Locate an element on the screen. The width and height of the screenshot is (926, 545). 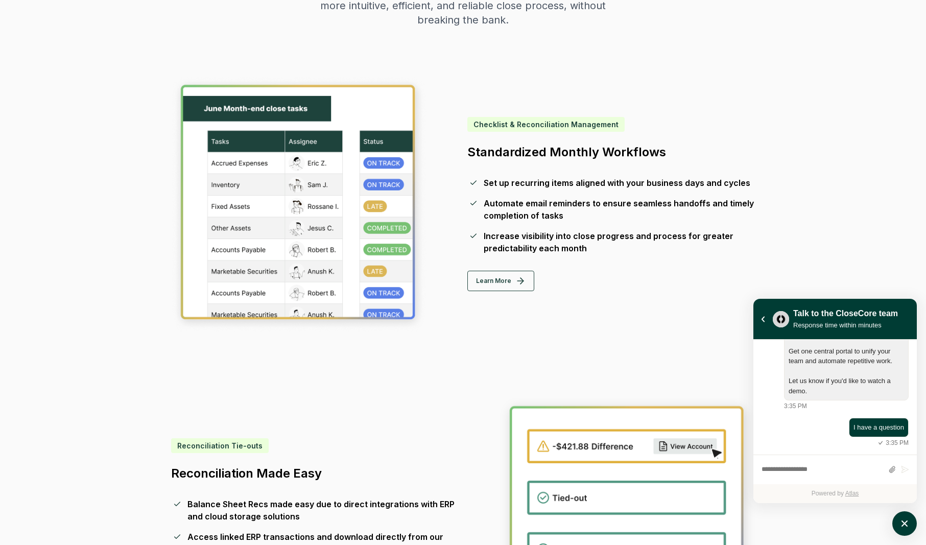
div: Checklist & Reconciliation Management is located at coordinates (546, 124).